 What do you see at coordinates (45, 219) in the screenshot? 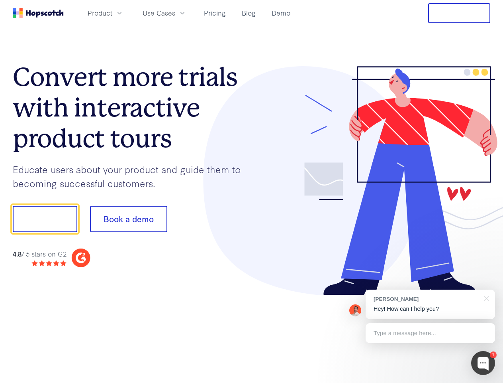
I see `button: Show me!` at bounding box center [45, 219].